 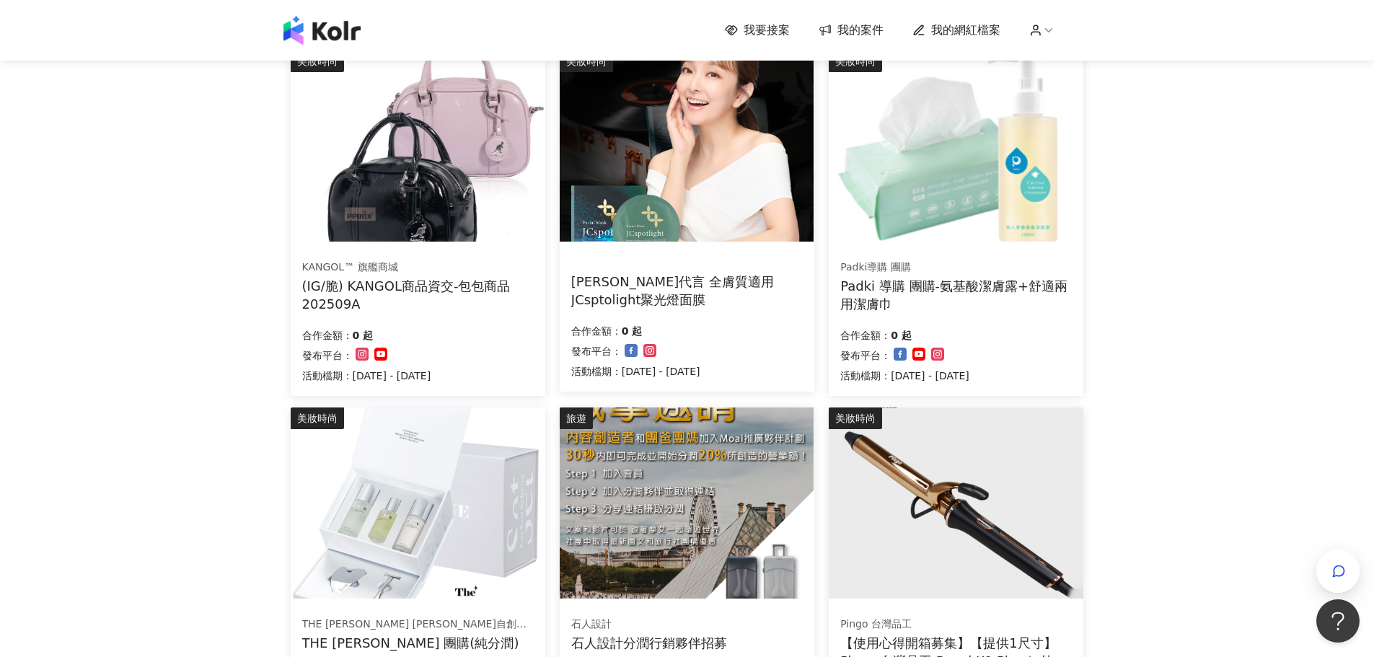 What do you see at coordinates (649, 624) in the screenshot?
I see `div: 石人設計` at bounding box center [649, 624].